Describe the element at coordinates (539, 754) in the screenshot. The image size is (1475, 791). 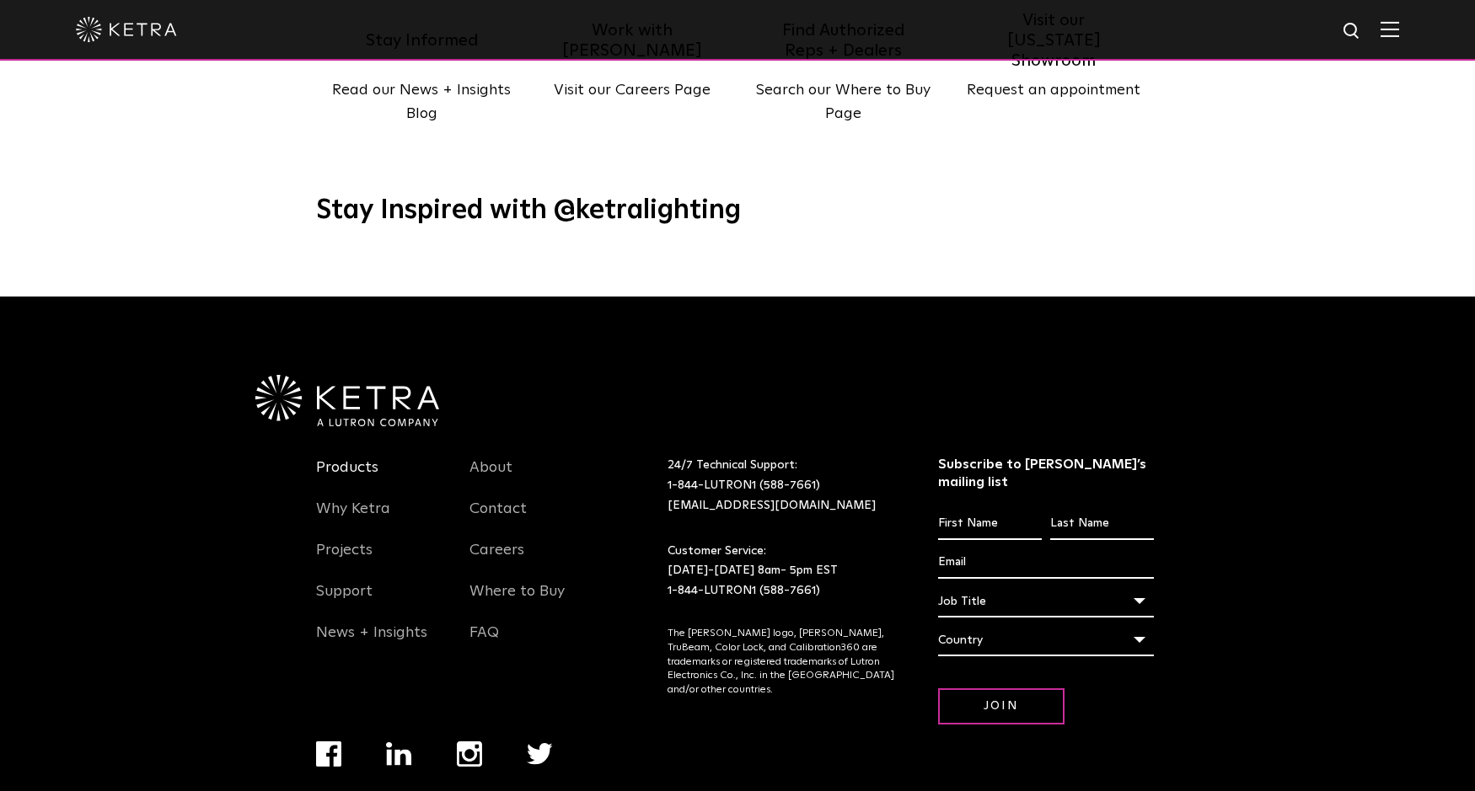
I see `img: twitter` at that location.